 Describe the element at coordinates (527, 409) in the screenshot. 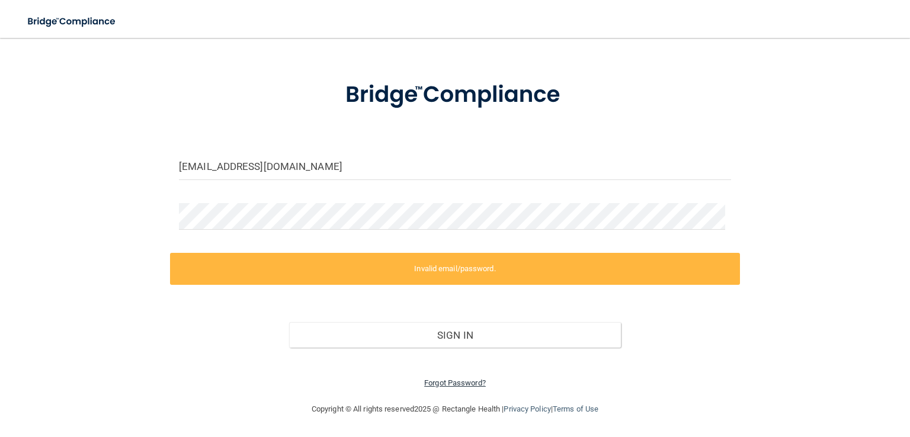

I see `a: Privacy Policy` at that location.